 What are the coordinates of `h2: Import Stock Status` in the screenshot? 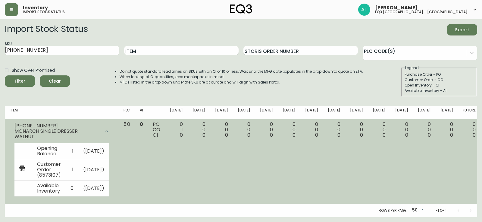 It's located at (46, 30).